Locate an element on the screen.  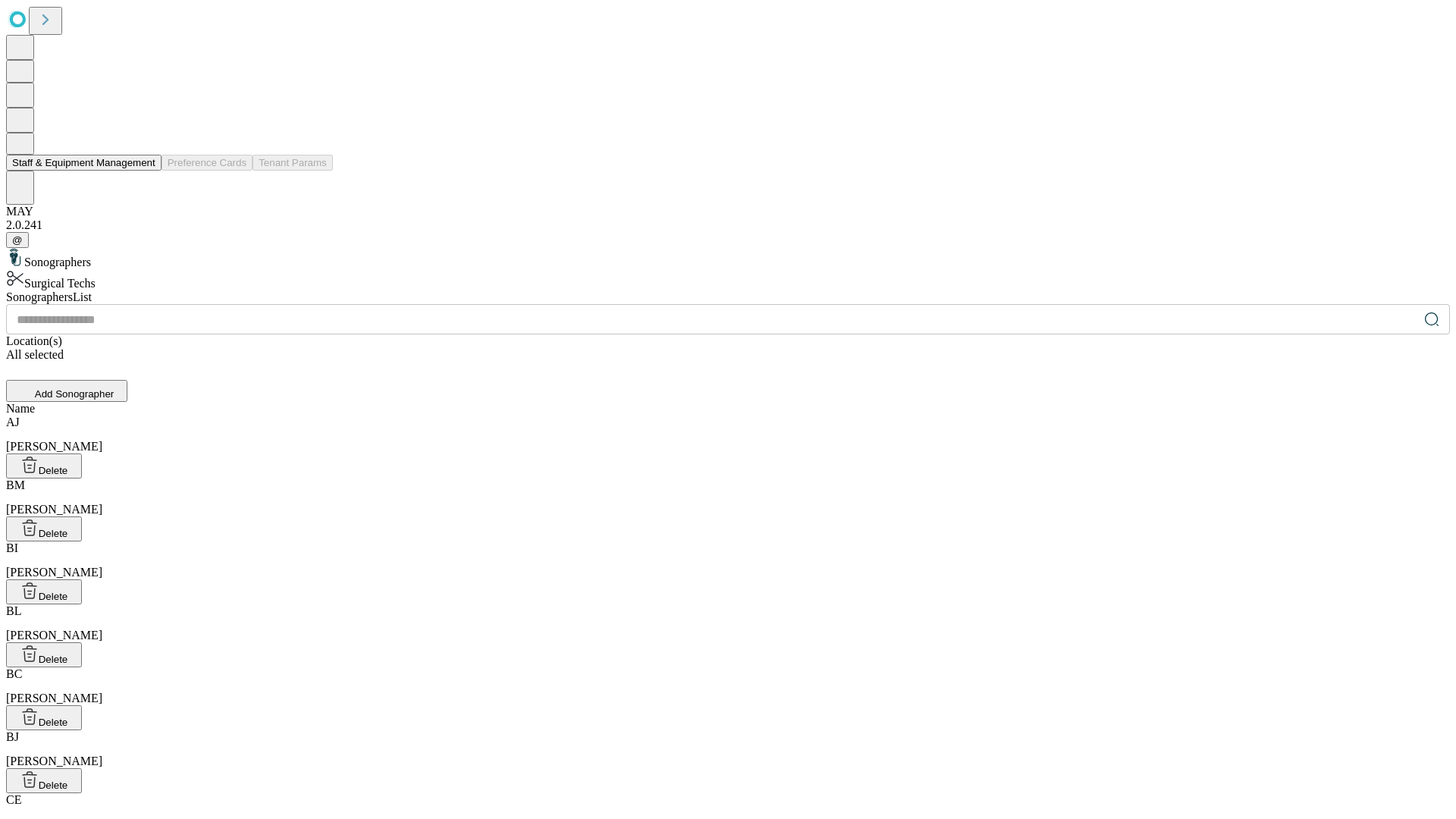
div: MAY is located at coordinates (728, 211).